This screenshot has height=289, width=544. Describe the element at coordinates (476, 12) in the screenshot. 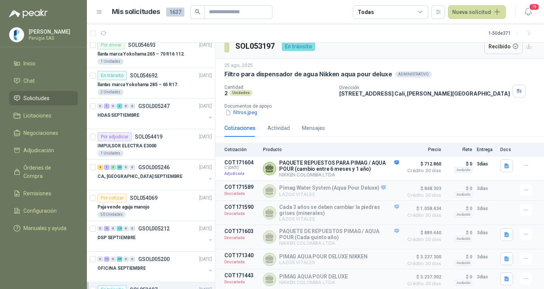

I see `button: Nueva solicitud` at that location.